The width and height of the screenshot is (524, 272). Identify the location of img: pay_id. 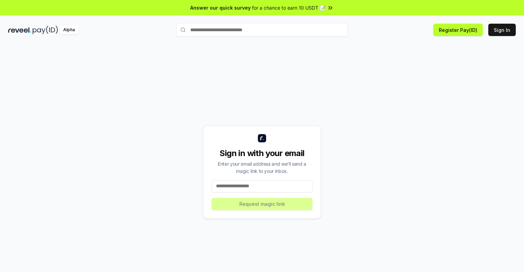
(45, 30).